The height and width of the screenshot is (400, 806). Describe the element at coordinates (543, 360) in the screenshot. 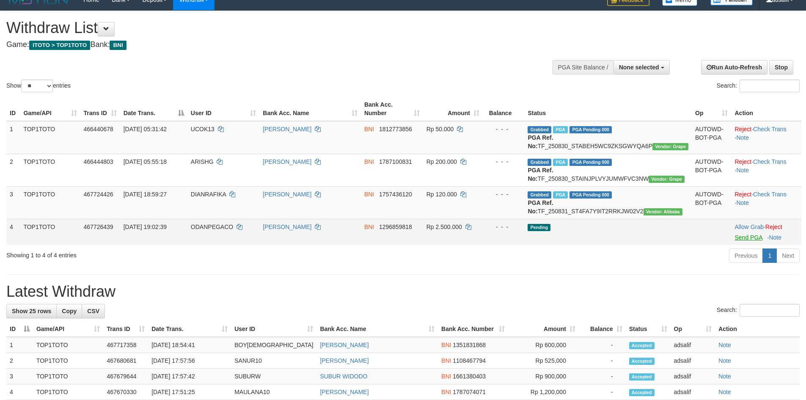

I see `td: Rp 525,000` at that location.